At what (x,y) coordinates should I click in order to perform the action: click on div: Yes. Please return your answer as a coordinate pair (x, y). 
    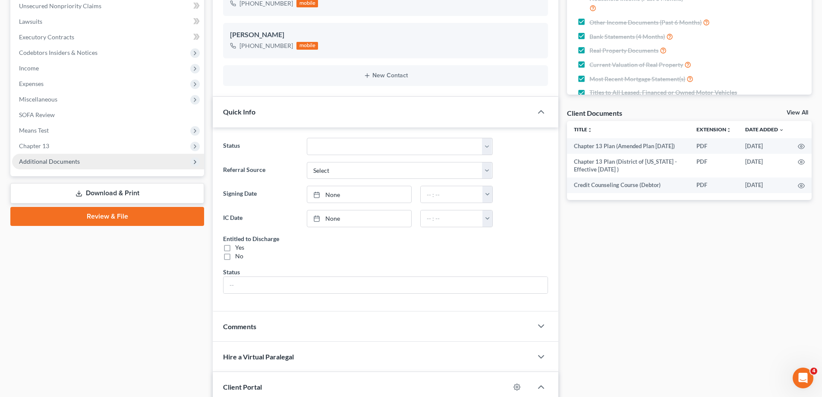
    Looking at the image, I should click on (239, 247).